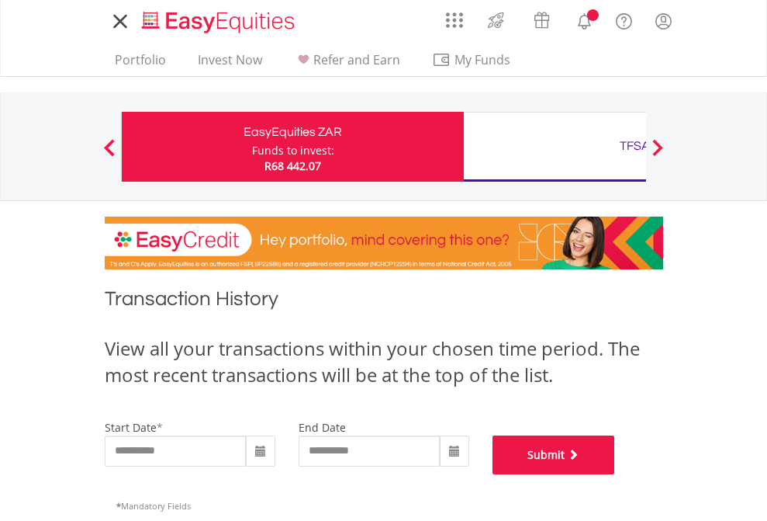  Describe the element at coordinates (384, 302) in the screenshot. I see `h1: Transaction History` at that location.